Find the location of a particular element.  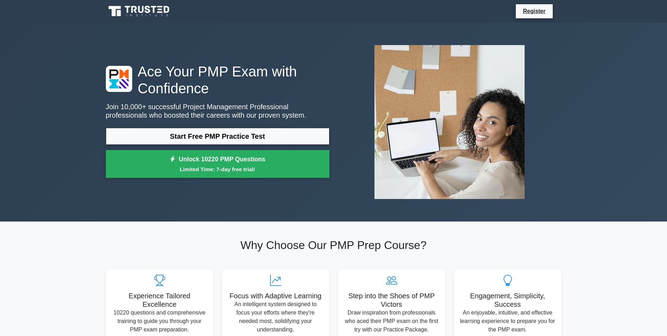

p: Draw inspiration from professionals who aced their PMP exam on the first try with our Practice Pa... is located at coordinates (392, 321).